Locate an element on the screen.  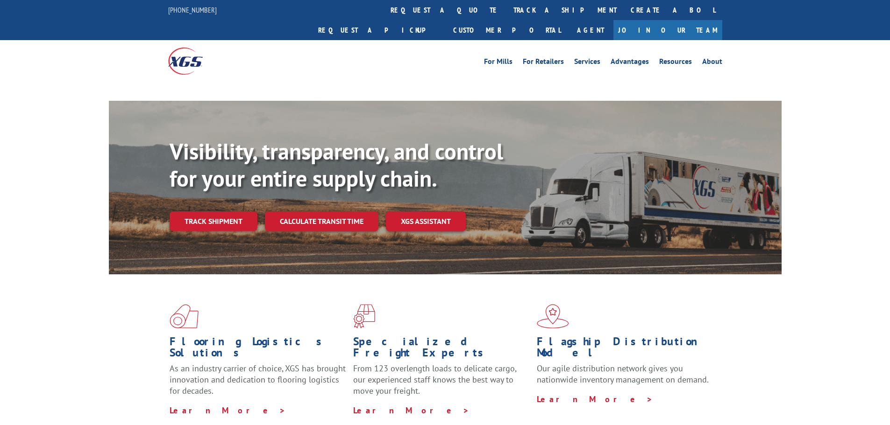
span: As an industry carrier of choice, XGS has brought innovation and dedication to flooring logistics... is located at coordinates (257, 380).